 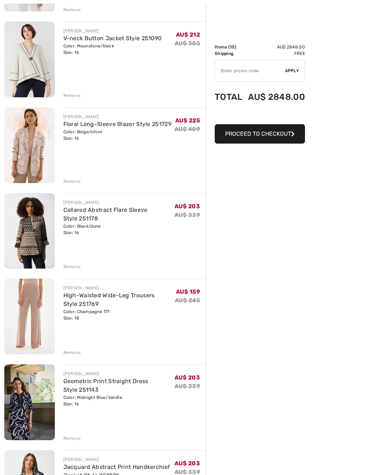 What do you see at coordinates (29, 231) in the screenshot?
I see `img: Collared Abstract Flare Sleeve Style 251178` at bounding box center [29, 231].